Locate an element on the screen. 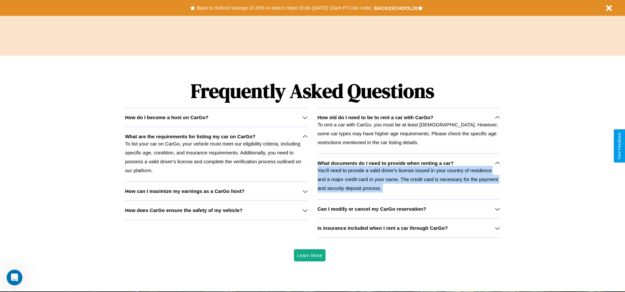 This screenshot has height=292, width=625. h3: What documents do I need to provide when renting a car? is located at coordinates (385, 163).